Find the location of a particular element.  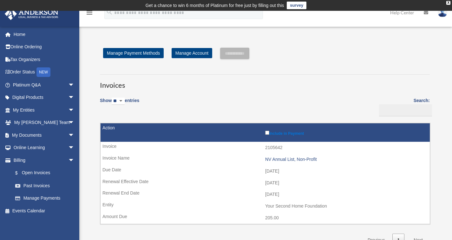

td: 2105642 is located at coordinates (265, 148).